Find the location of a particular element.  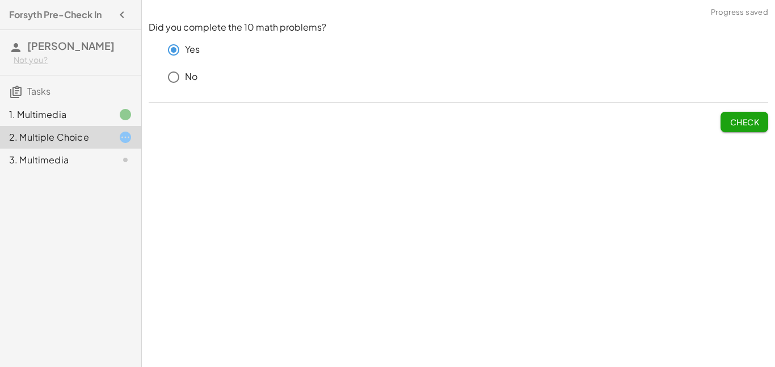

span: Progress saved is located at coordinates (739, 12).